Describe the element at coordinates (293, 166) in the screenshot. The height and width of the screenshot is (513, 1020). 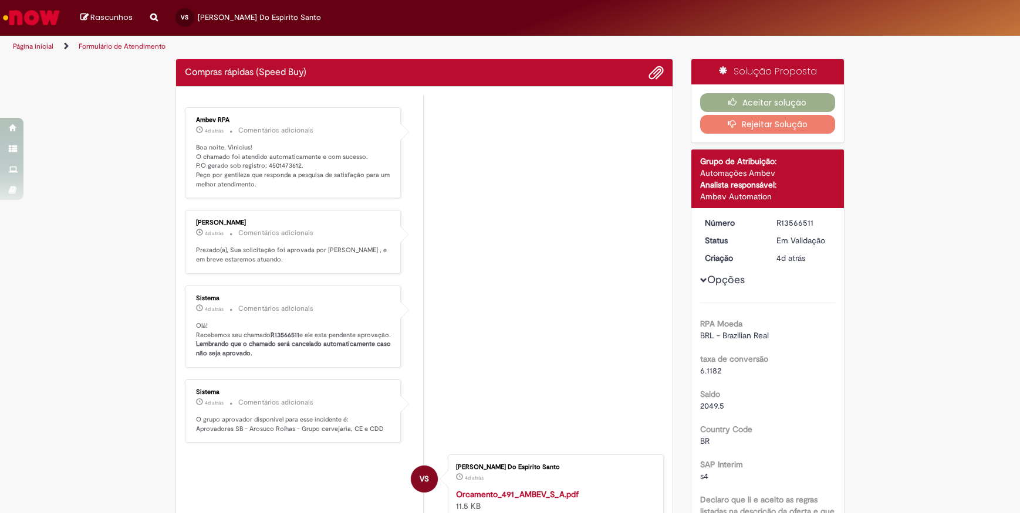
I see `p: Boa noite, Vinicius! O chamado foi atendido automaticamente e com sucesso. P.O gerado sob registr...` at that location.